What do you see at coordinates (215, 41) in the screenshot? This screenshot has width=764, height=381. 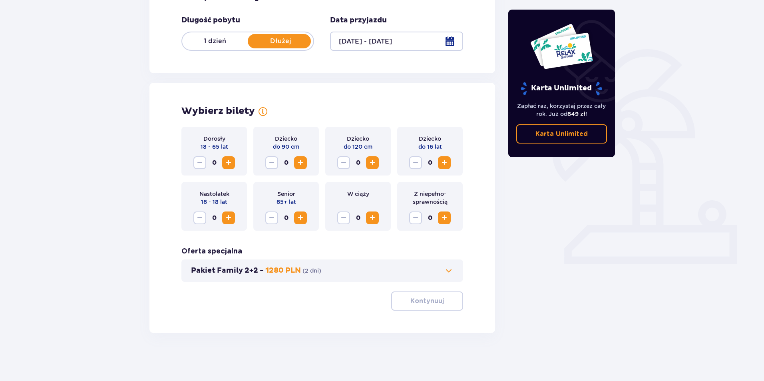 I see `p: 1 dzień` at bounding box center [215, 41].